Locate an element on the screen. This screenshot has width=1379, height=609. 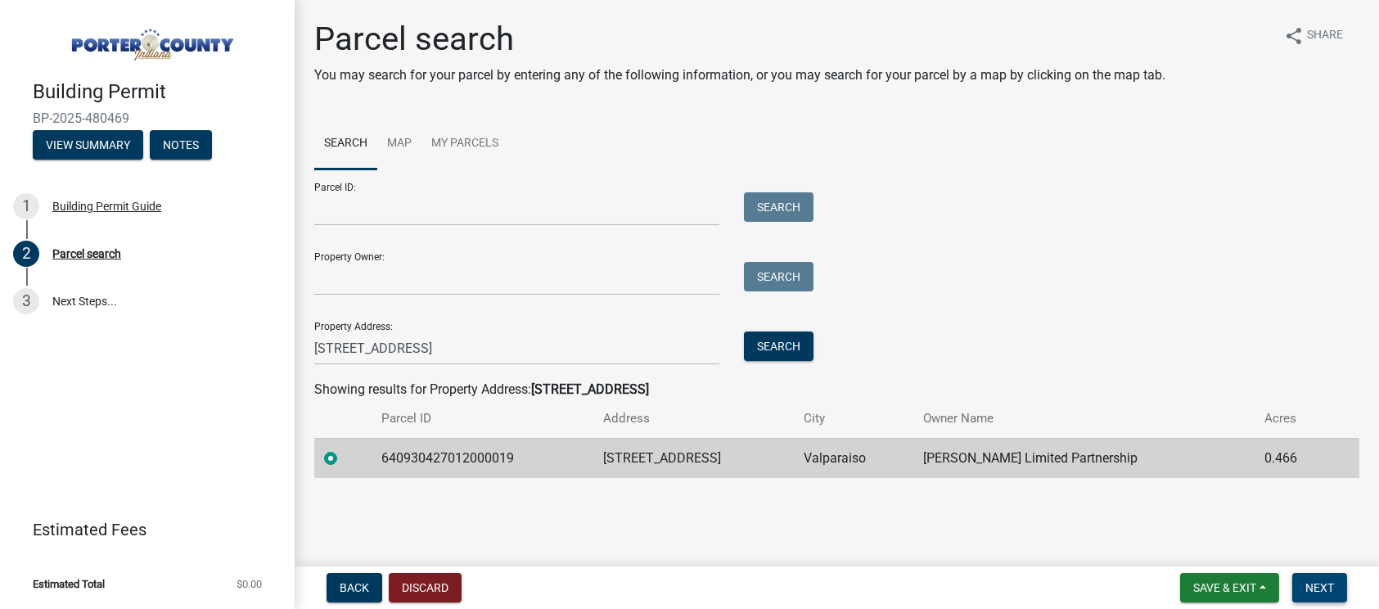
a: Estimated Fees is located at coordinates (141, 530).